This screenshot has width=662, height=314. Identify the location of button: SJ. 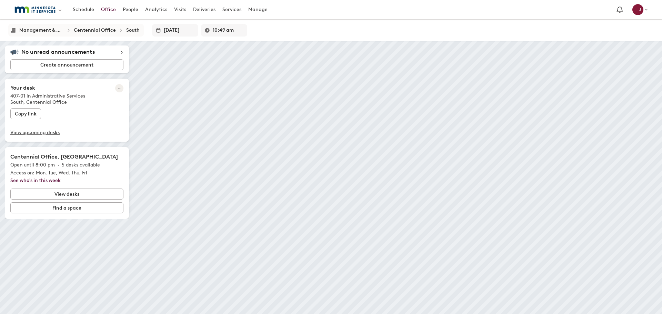
(640, 10).